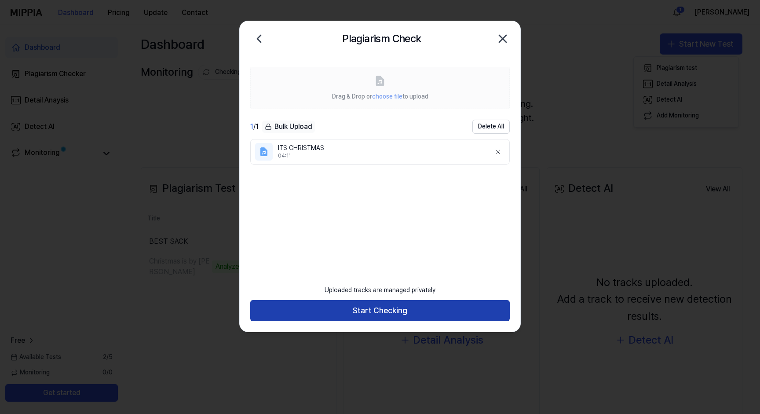 The width and height of the screenshot is (760, 414). I want to click on div: / 1, so click(254, 127).